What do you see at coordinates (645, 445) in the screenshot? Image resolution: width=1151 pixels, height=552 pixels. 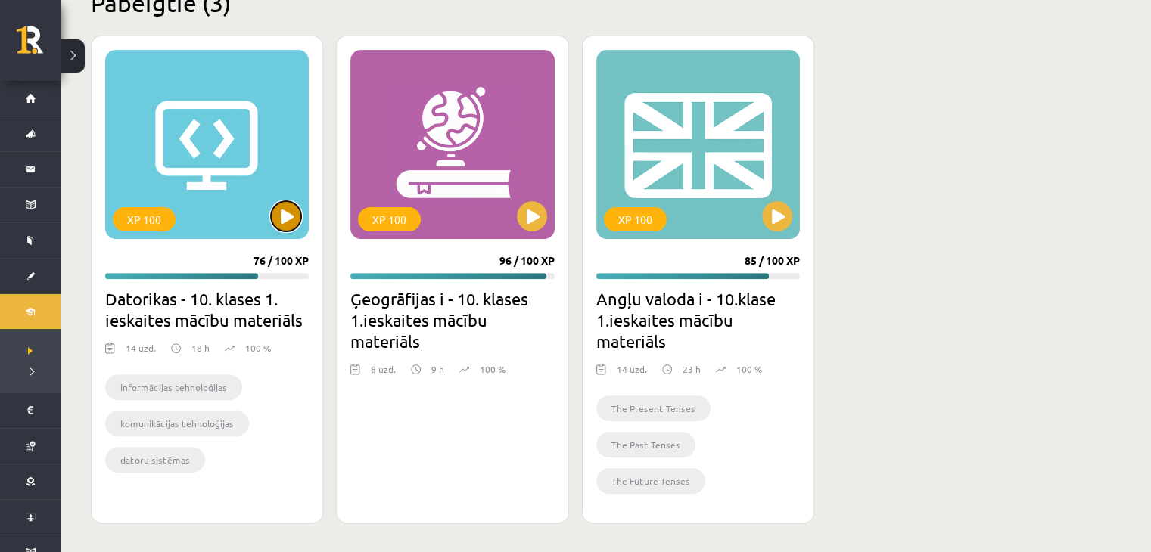 I see `li: The Past Tenses` at bounding box center [645, 445].